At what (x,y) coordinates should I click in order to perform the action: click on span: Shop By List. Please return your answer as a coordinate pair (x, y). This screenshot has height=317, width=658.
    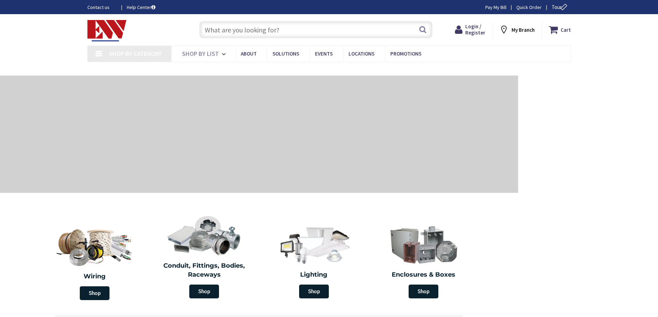
    Looking at the image, I should click on (200, 54).